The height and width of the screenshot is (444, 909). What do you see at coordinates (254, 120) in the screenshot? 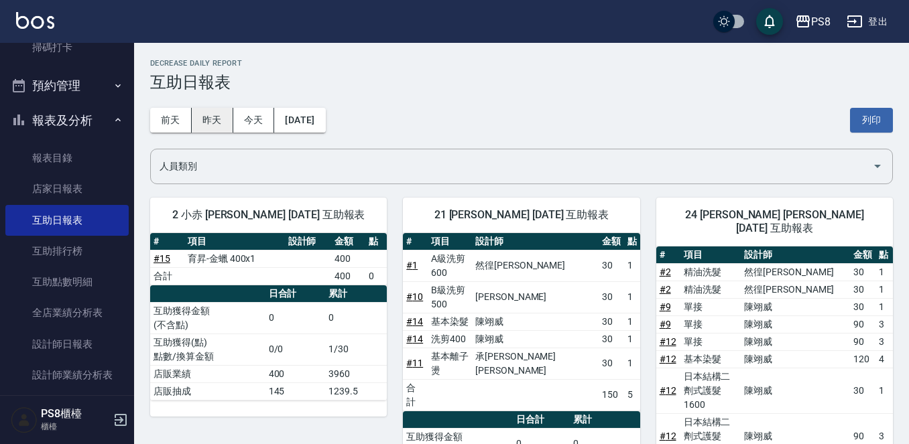
I see `button: 今天` at bounding box center [254, 120].